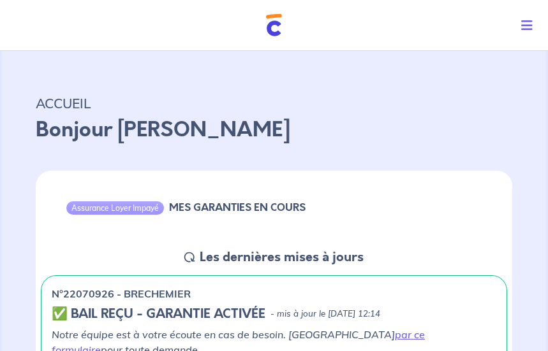  What do you see at coordinates (237, 207) in the screenshot?
I see `h6: MES GARANTIES EN COURS` at bounding box center [237, 207].